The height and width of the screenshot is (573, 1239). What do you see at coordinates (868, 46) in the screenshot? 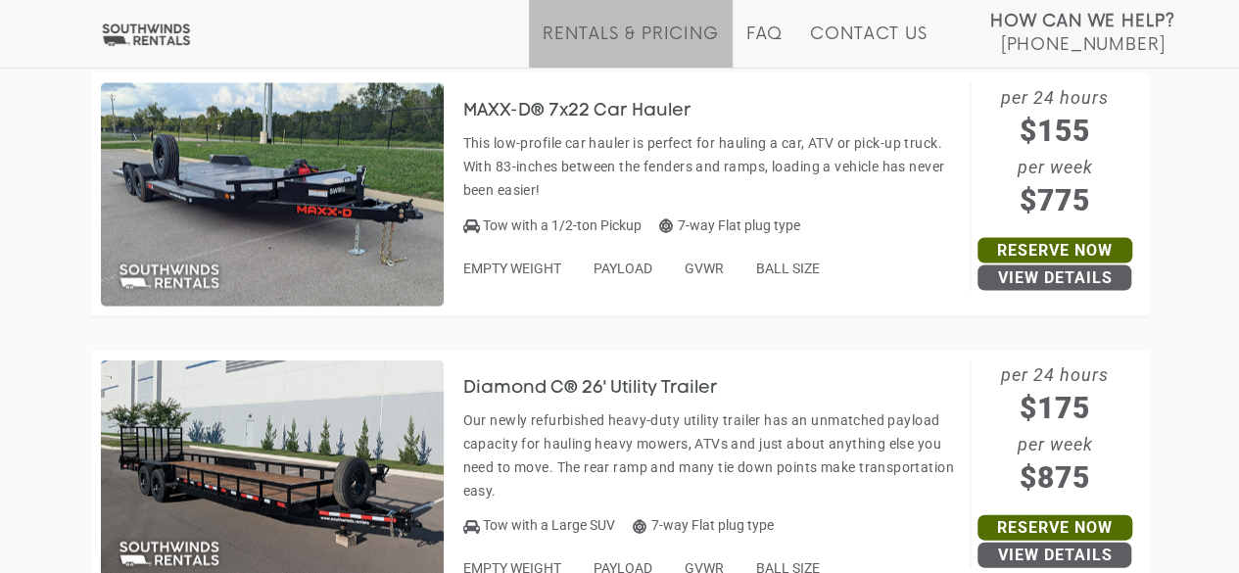
I see `a: Contact Us` at bounding box center [868, 46].